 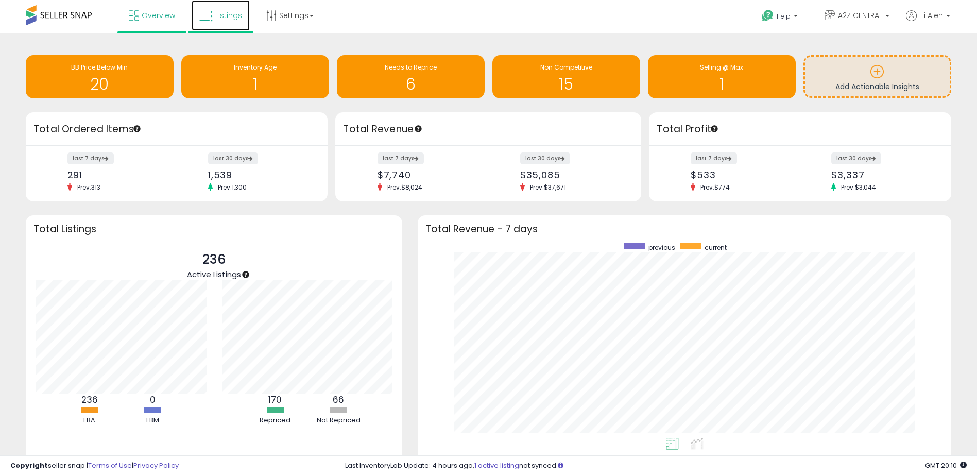 What do you see at coordinates (721, 67) in the screenshot?
I see `span: Selling @ Max` at bounding box center [721, 67].